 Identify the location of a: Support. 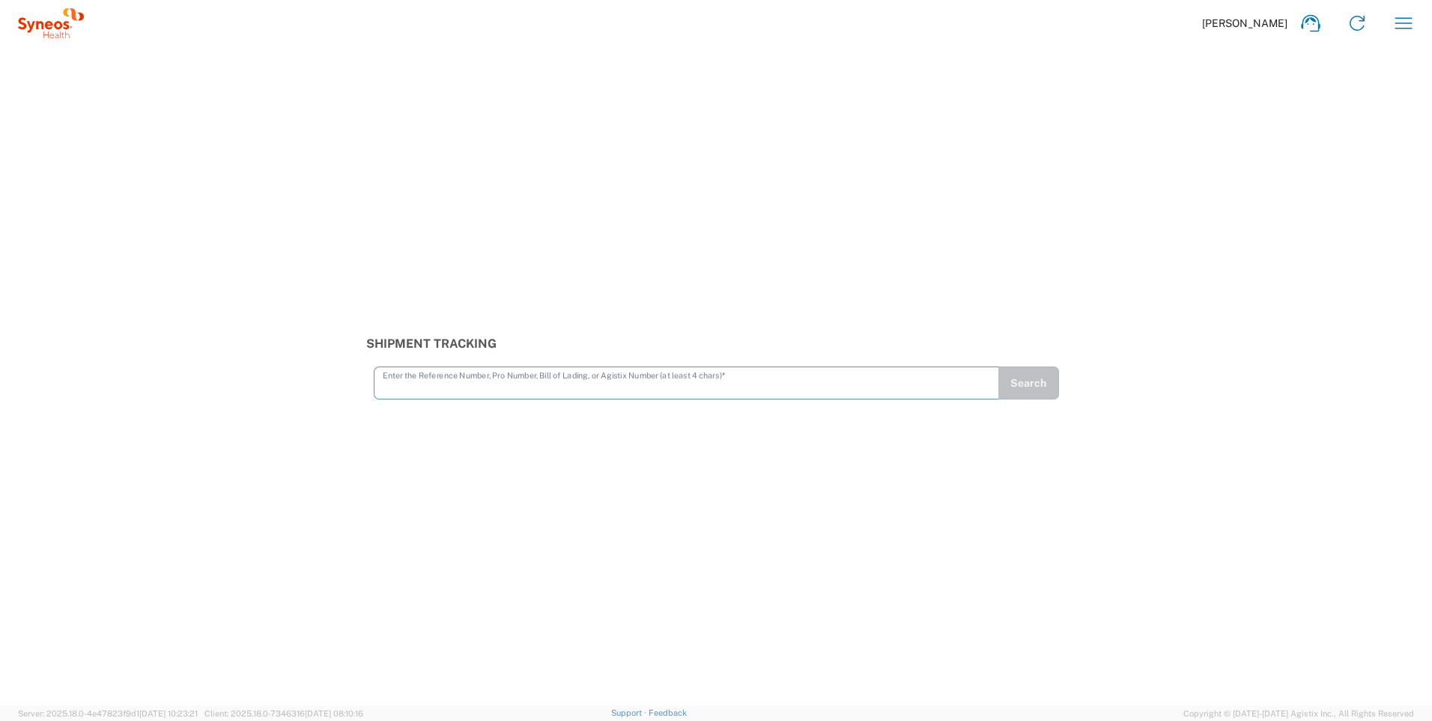
(630, 712).